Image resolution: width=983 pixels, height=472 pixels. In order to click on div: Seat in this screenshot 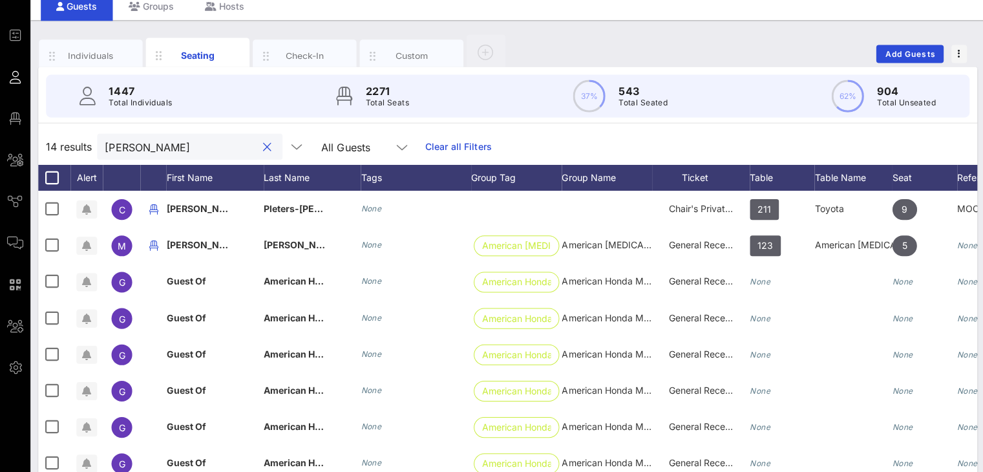, I will do `click(923, 178)`.